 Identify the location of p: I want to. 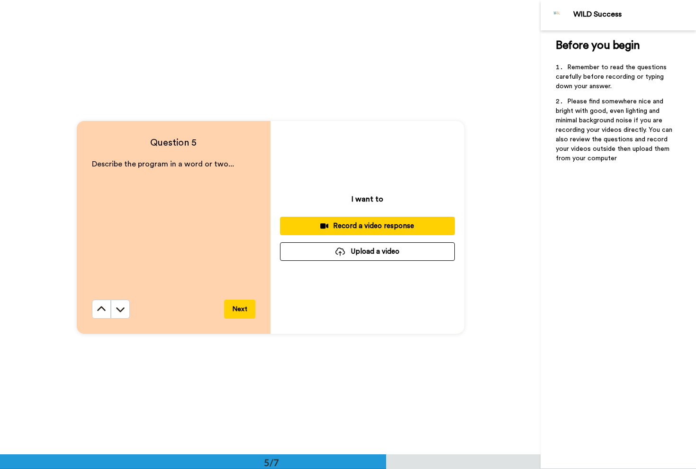
(367, 199).